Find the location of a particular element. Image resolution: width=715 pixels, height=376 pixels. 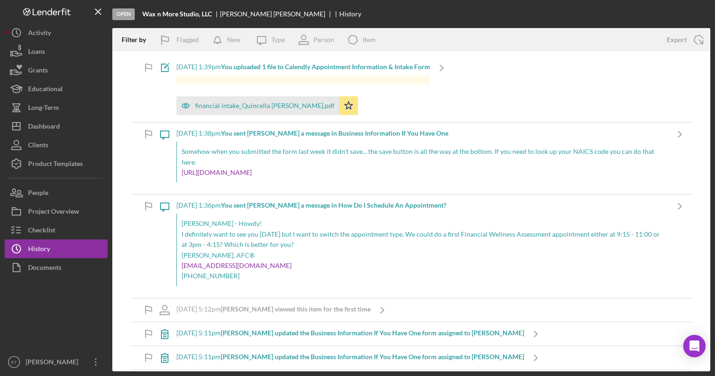

button: Loans is located at coordinates (56, 51).